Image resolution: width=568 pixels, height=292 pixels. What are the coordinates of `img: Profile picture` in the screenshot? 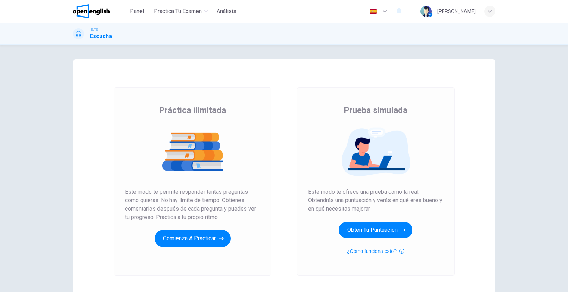 It's located at (426, 11).